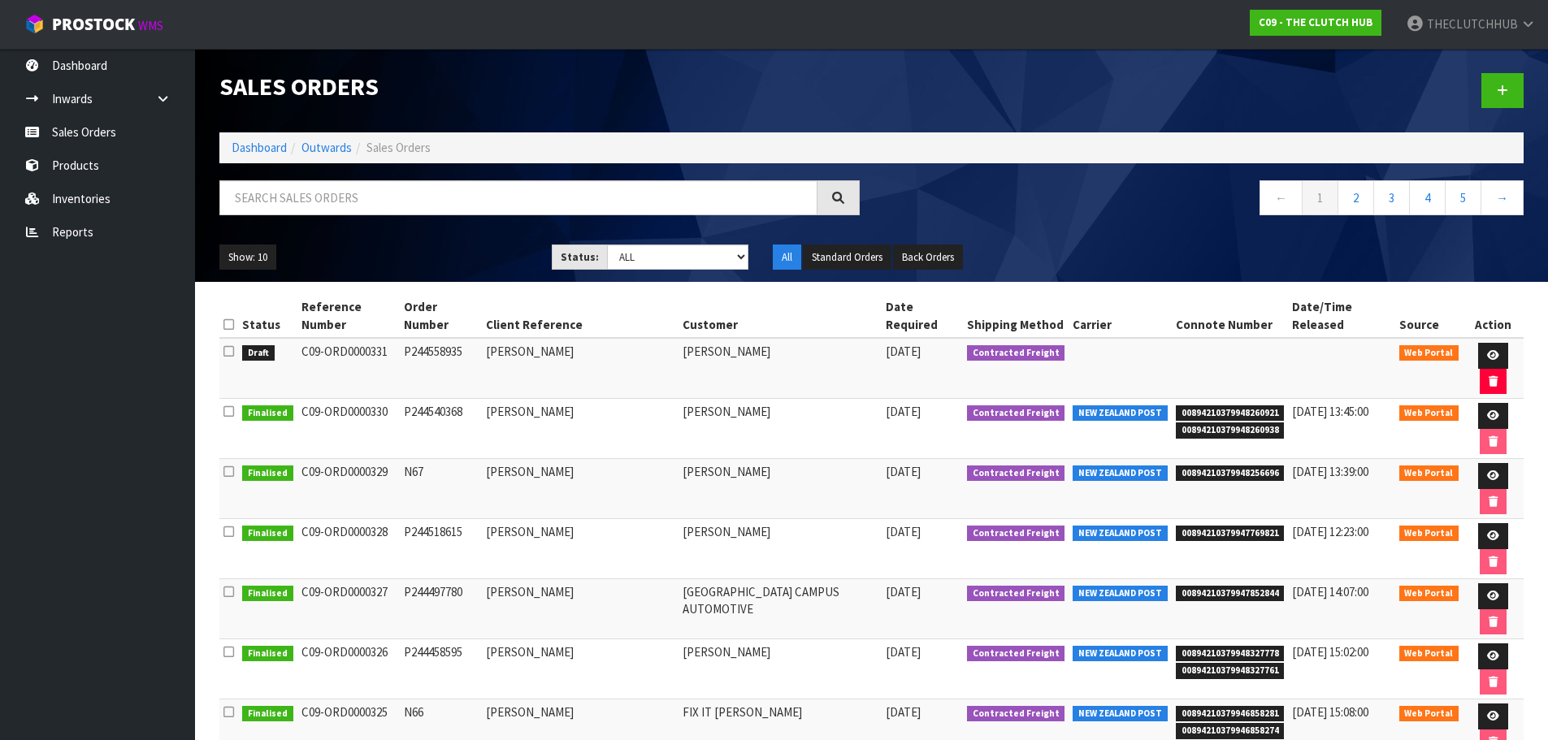 Image resolution: width=1548 pixels, height=740 pixels. I want to click on span: 00894210379946858281, so click(1230, 714).